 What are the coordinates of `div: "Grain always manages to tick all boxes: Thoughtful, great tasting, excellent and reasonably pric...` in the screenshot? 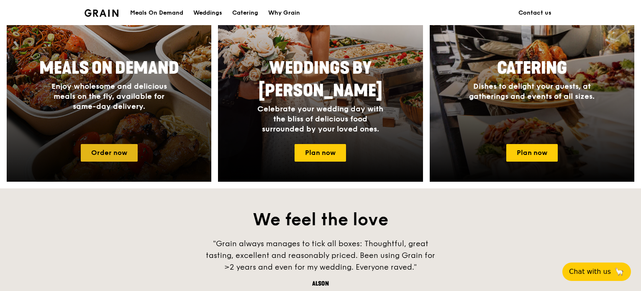 It's located at (321, 255).